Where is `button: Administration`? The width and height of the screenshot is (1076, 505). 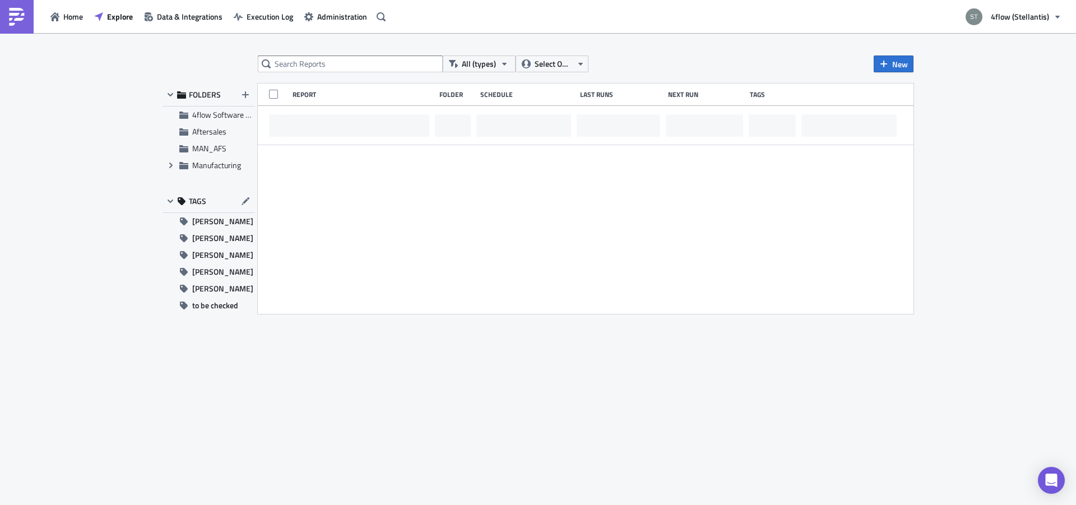 button: Administration is located at coordinates (336, 16).